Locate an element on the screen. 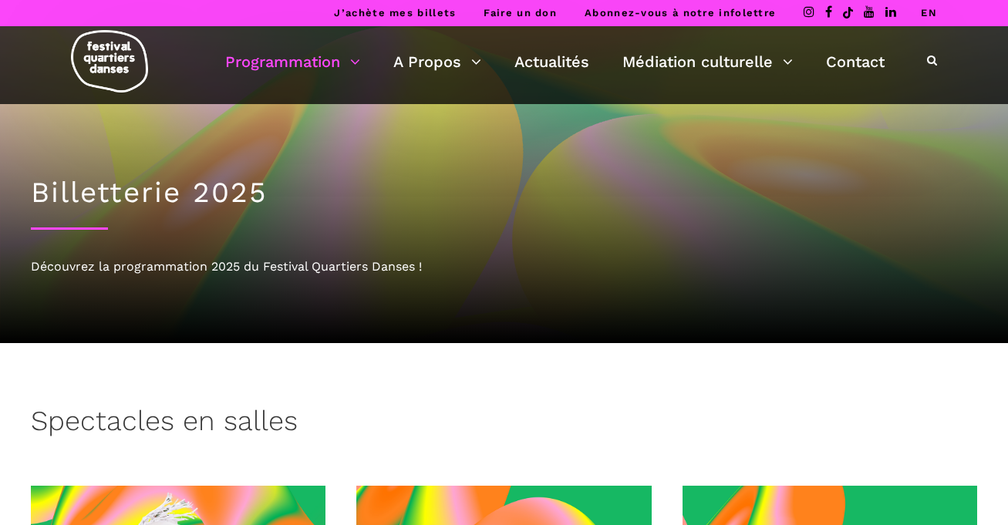  a: Actualités is located at coordinates (552, 62).